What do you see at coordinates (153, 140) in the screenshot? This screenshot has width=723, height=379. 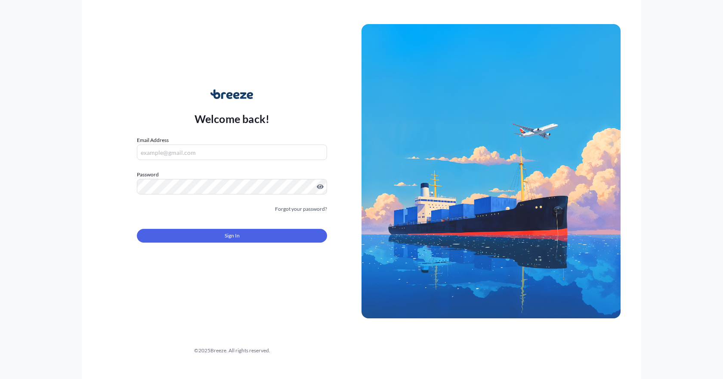 I see `label: Email Address` at bounding box center [153, 140].